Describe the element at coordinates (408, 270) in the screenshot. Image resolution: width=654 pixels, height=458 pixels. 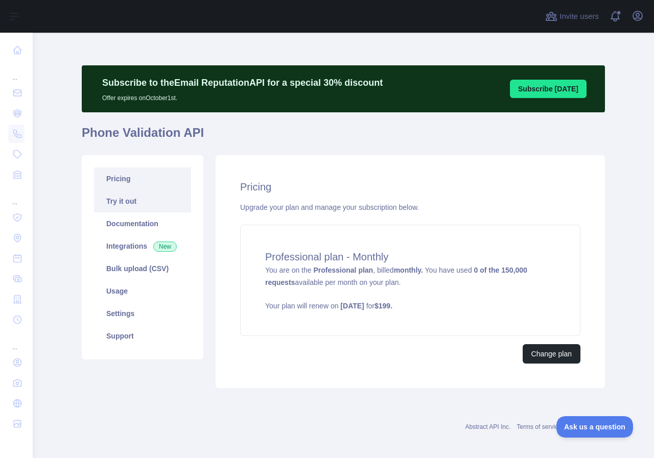
I see `strong: monthly.` at that location.